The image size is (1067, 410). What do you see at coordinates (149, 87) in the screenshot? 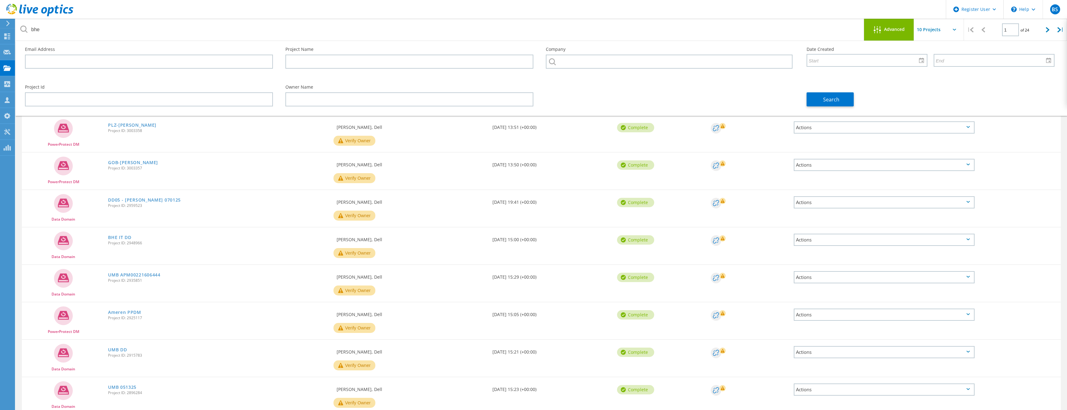
I see `label: Project Id` at bounding box center [149, 87].